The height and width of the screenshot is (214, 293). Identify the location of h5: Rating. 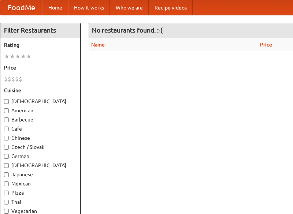
(40, 45).